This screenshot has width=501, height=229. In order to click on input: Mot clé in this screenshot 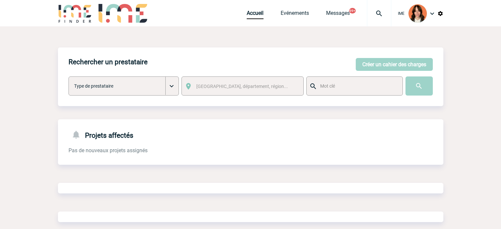, I will do `click(358, 86)`.